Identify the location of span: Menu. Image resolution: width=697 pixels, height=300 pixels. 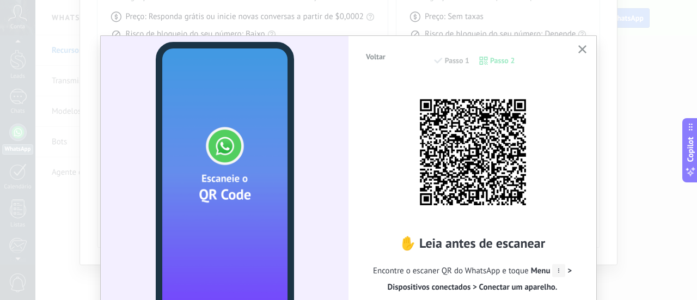
(548, 271).